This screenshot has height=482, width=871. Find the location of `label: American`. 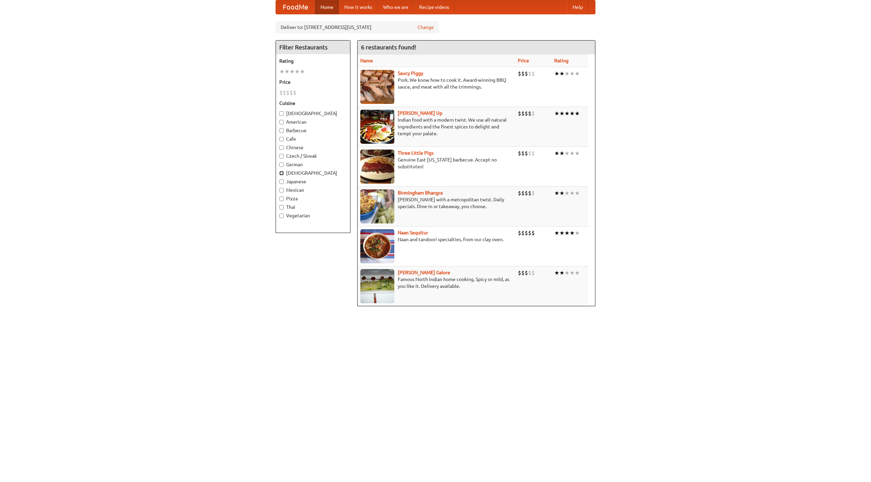

label: American is located at coordinates (313, 122).